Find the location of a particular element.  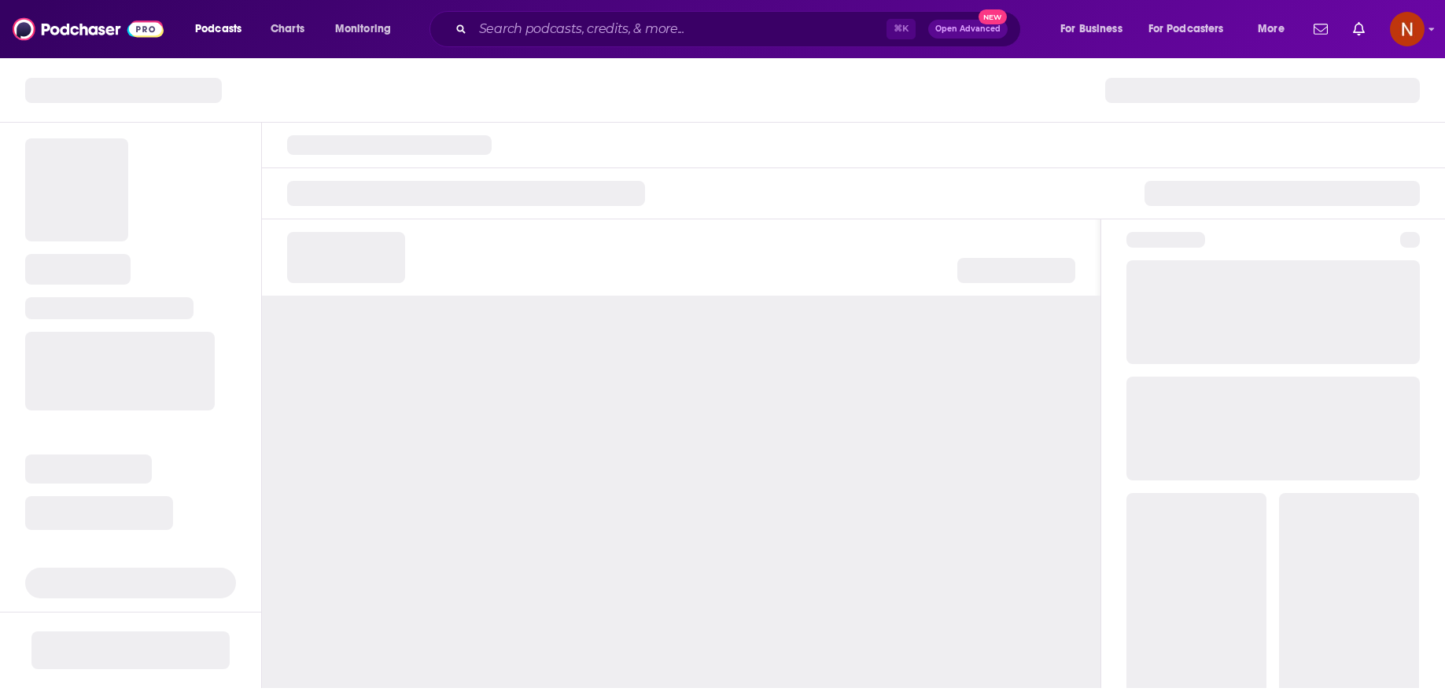

span: Monitoring is located at coordinates (363, 29).